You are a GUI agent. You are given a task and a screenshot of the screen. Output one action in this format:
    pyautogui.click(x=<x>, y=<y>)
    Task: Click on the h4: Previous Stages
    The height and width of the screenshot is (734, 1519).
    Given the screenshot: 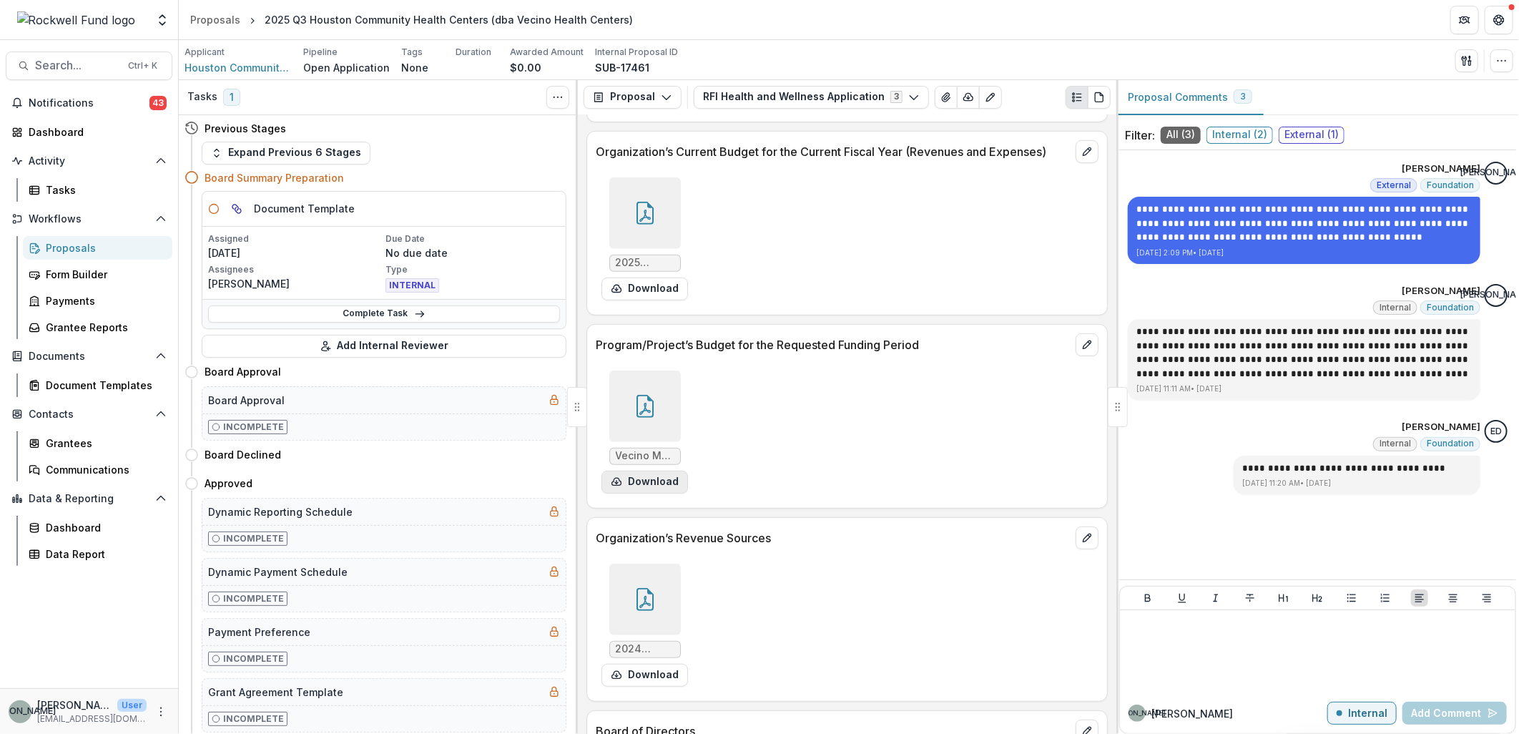 What is the action you would take?
    pyautogui.click(x=245, y=128)
    